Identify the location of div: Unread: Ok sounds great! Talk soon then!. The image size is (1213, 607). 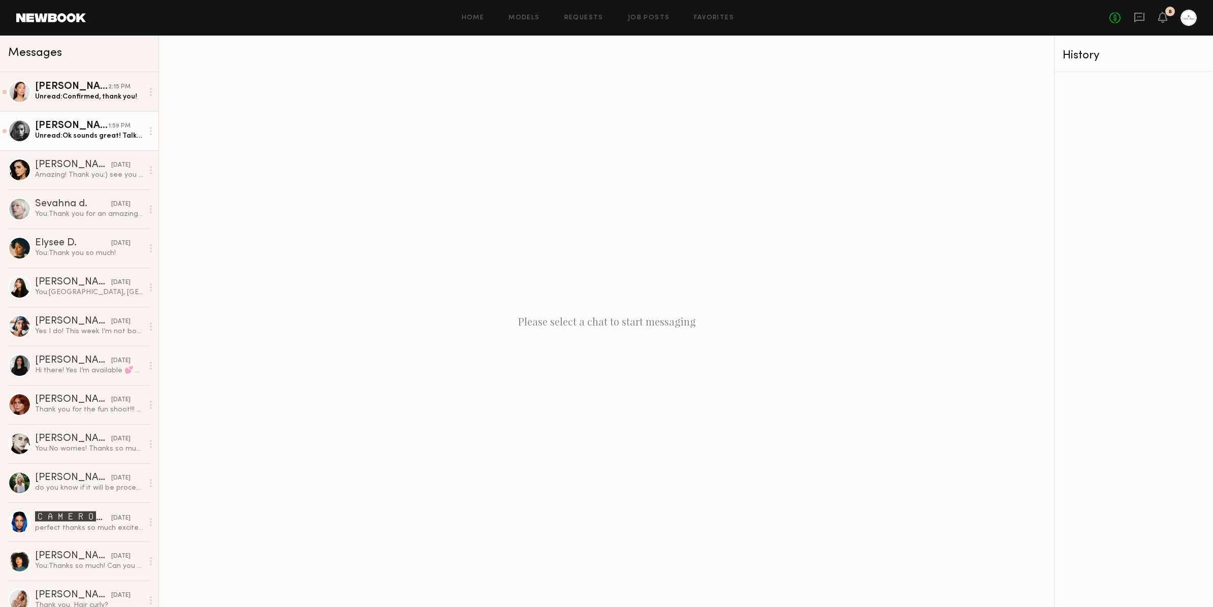
(89, 136).